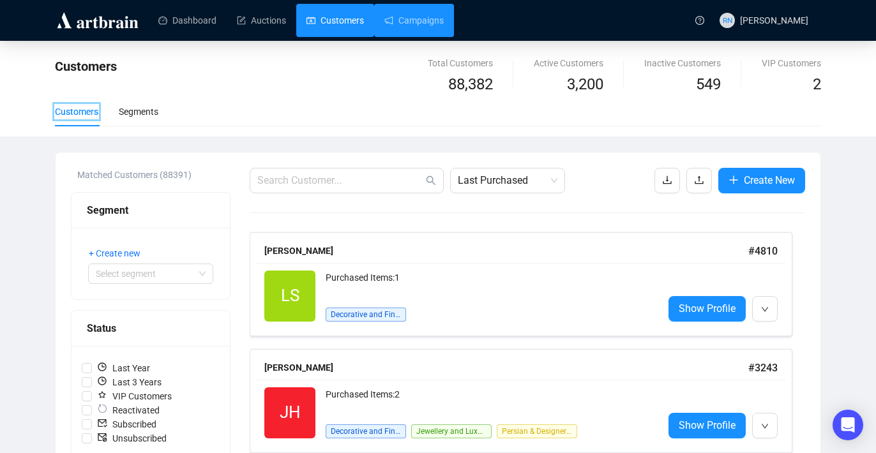 This screenshot has width=876, height=453. I want to click on span: question-circle, so click(700, 20).